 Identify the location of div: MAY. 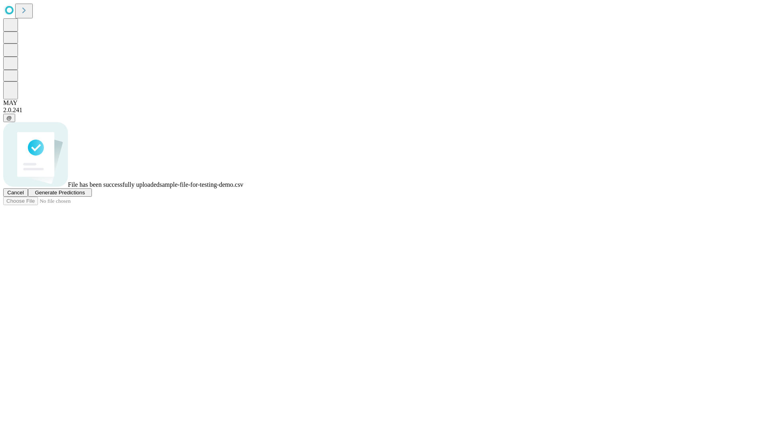
(383, 103).